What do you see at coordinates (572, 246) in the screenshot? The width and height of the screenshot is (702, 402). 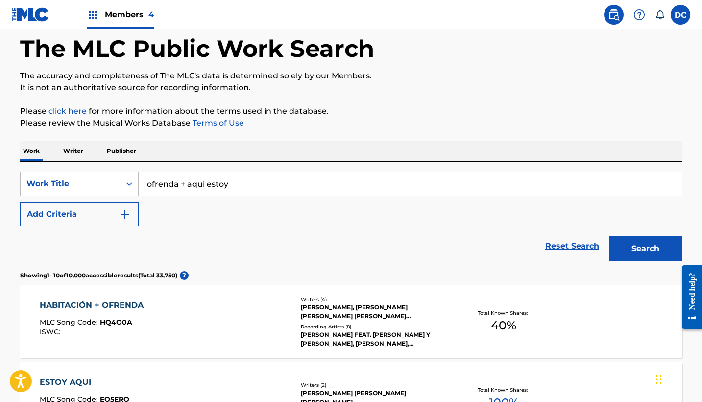 I see `a: Reset Search` at bounding box center [572, 246].